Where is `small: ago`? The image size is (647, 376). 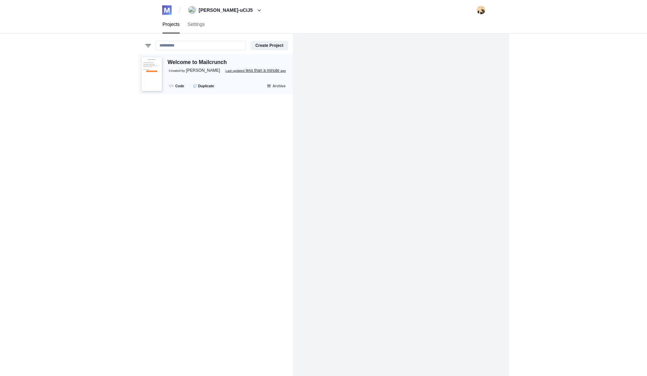 small: ago is located at coordinates (283, 71).